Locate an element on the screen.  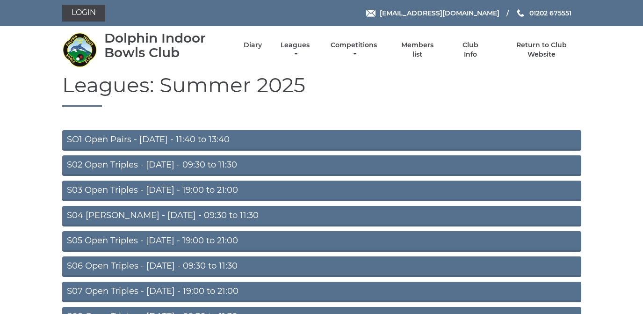
a: Return to Club Website is located at coordinates (541, 50).